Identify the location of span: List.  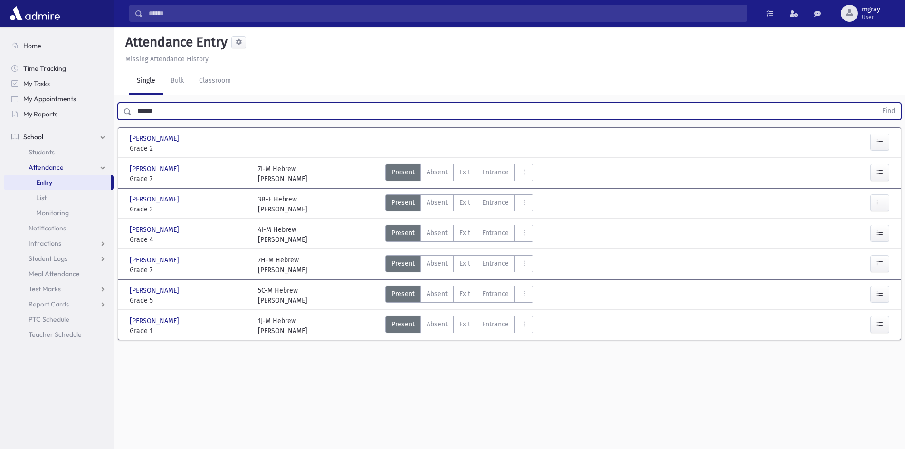
(41, 198).